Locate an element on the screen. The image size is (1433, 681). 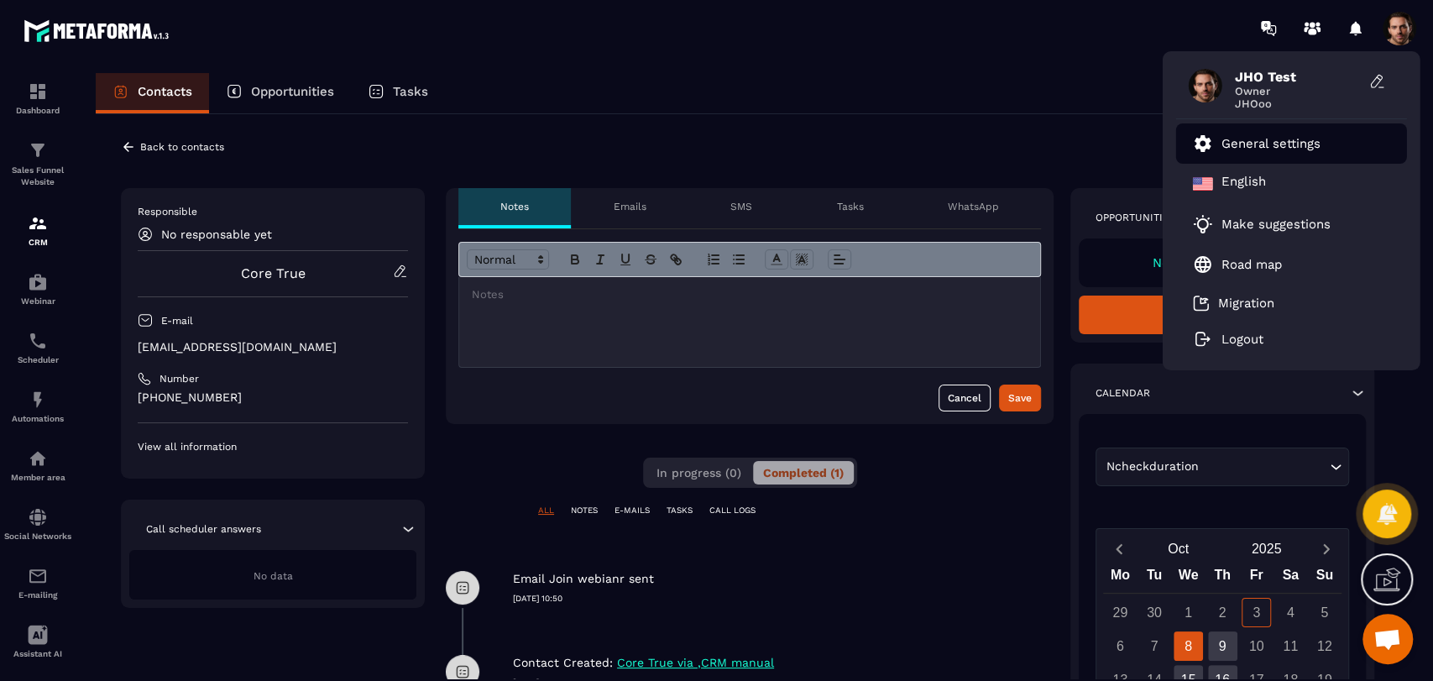
div: Search for option is located at coordinates (1223, 467).